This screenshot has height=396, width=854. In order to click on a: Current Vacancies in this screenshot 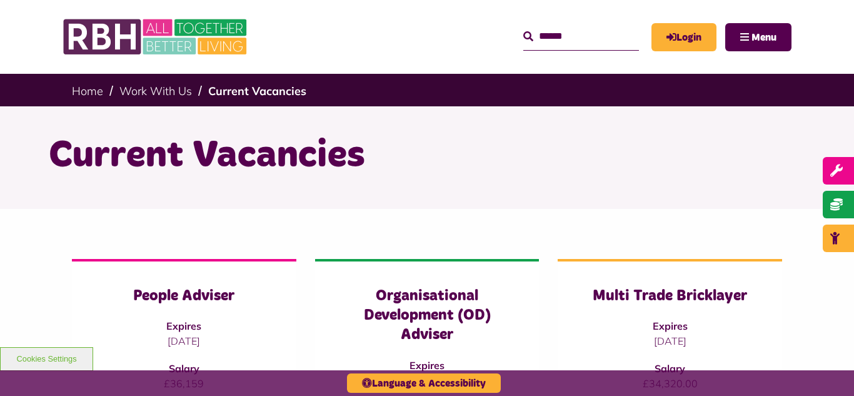, I will do `click(257, 91)`.